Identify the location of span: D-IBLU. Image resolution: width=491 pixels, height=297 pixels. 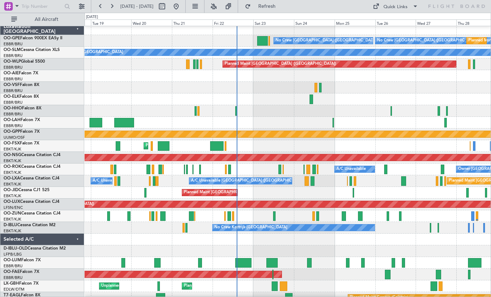
(10, 225).